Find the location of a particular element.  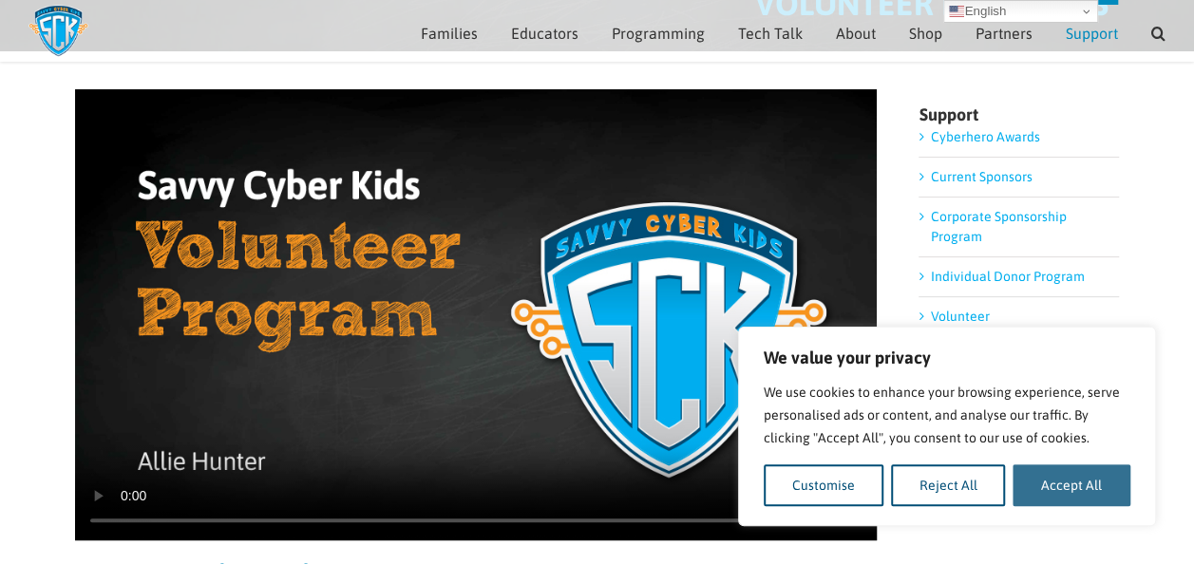

a: Cyberhero Awards is located at coordinates (984, 137).